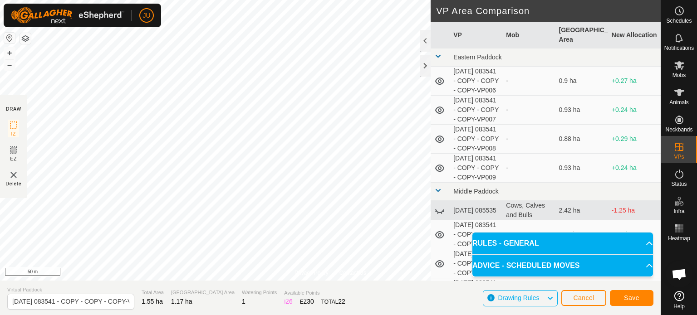  Describe the element at coordinates (679, 307) in the screenshot. I see `span: Help` at that location.